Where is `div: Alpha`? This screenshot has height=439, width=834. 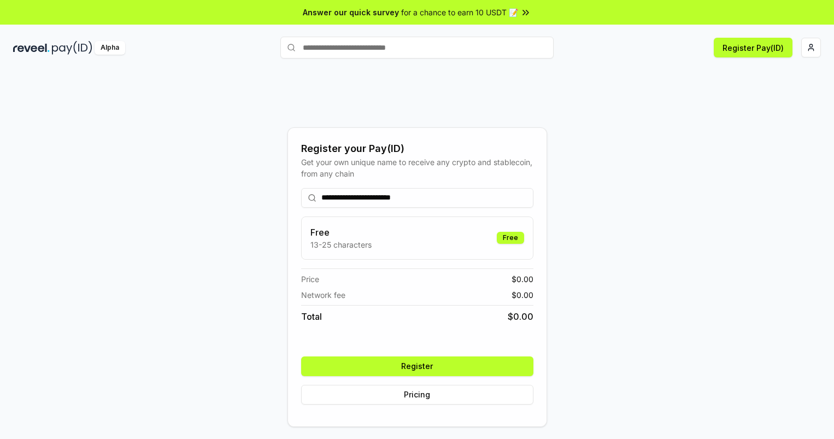 div: Alpha is located at coordinates (110, 48).